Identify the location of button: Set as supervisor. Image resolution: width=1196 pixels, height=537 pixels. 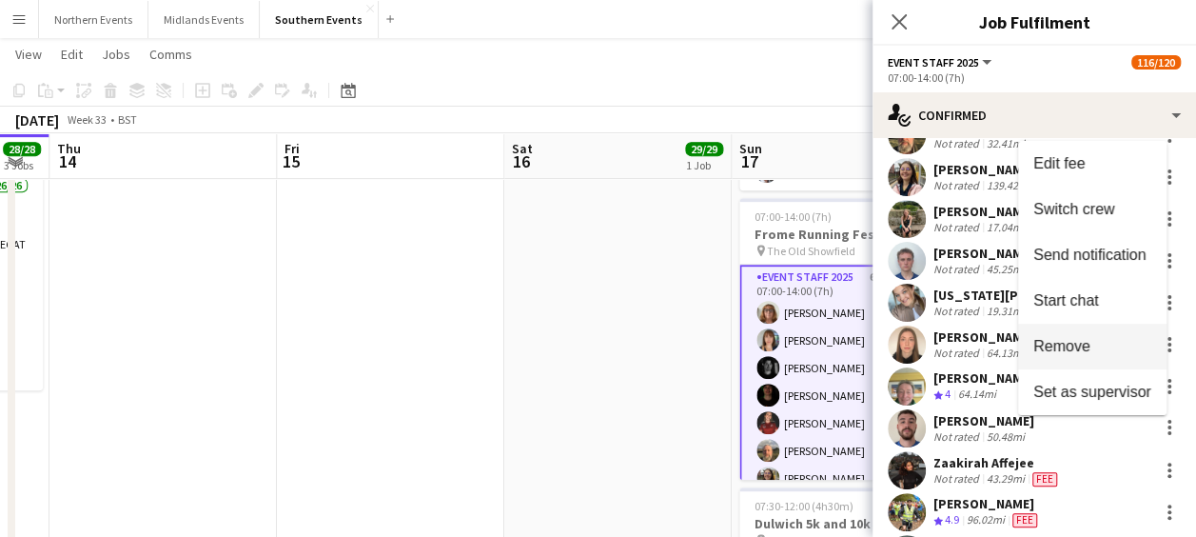
(1093, 392).